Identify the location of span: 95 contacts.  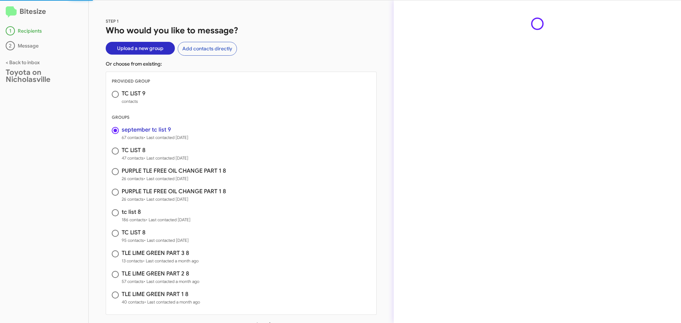
(155, 240).